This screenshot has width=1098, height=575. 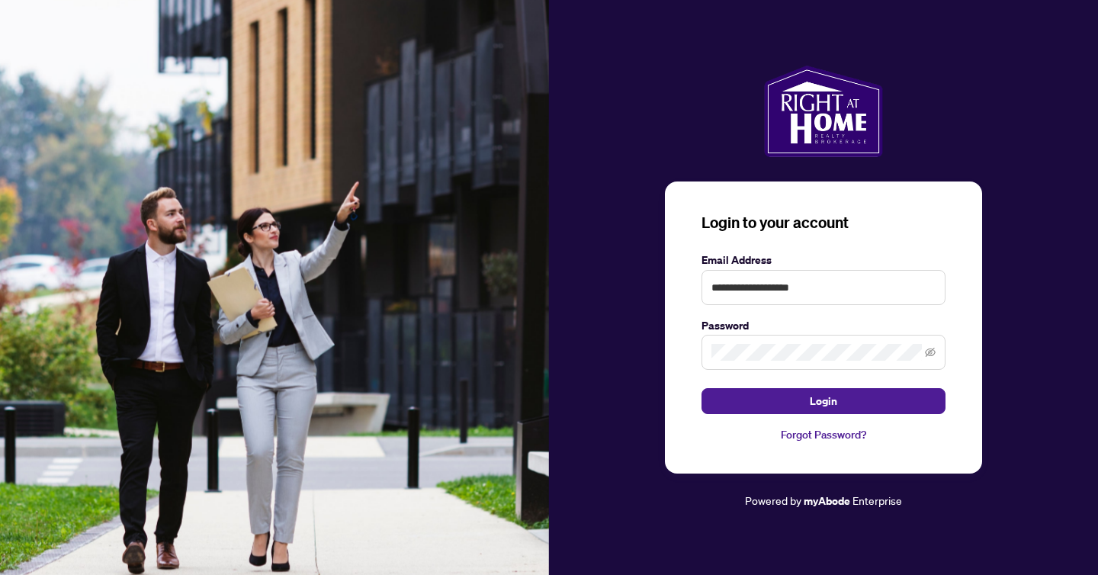 What do you see at coordinates (824, 223) in the screenshot?
I see `h3: Login to your account` at bounding box center [824, 223].